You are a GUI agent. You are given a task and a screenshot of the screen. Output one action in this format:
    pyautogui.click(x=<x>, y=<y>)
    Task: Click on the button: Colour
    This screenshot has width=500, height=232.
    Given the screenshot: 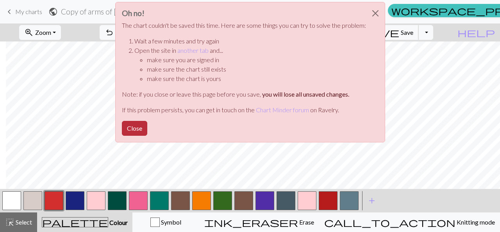 What is the action you would take?
    pyautogui.click(x=85, y=222)
    